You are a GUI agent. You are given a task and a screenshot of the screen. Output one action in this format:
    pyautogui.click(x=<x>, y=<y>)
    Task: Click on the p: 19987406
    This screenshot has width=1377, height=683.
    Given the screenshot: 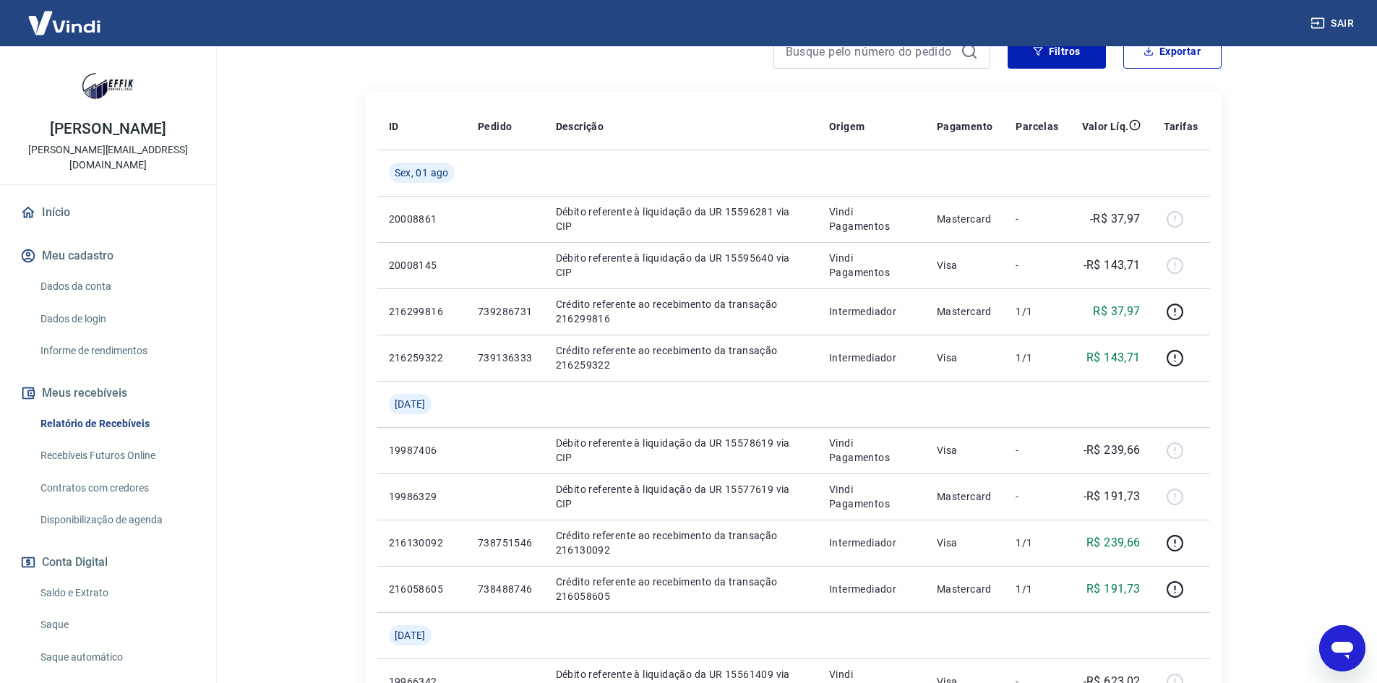 What is the action you would take?
    pyautogui.click(x=421, y=450)
    